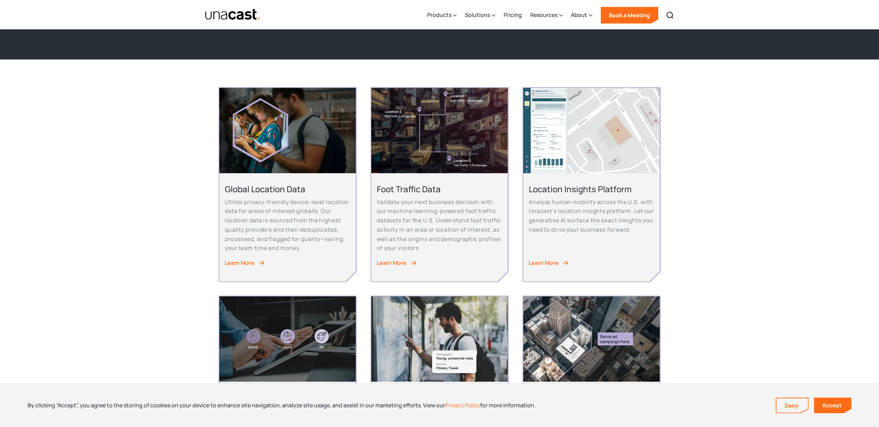 The image size is (879, 427). What do you see at coordinates (629, 15) in the screenshot?
I see `a: Book a Meeting` at bounding box center [629, 15].